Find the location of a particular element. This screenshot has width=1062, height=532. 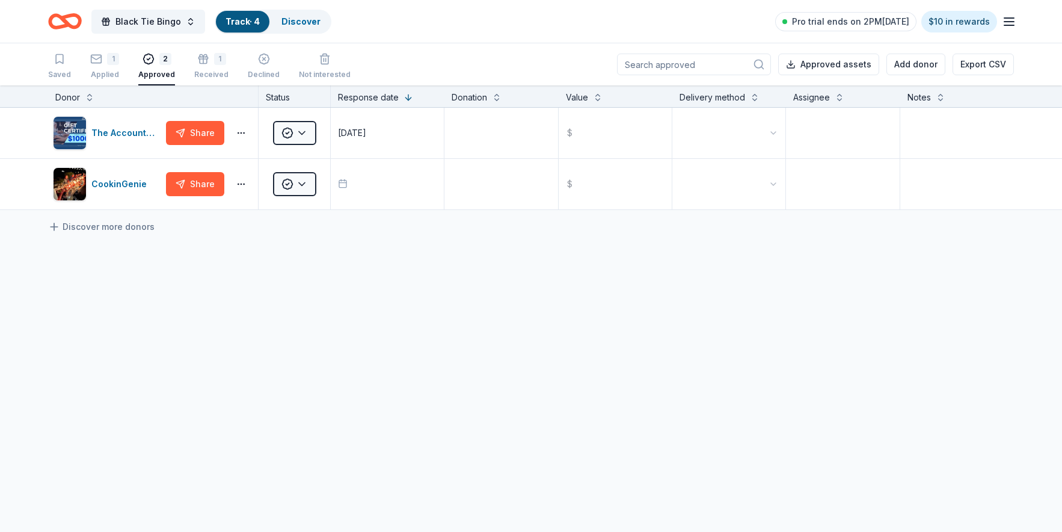

button: 2Approved is located at coordinates (156, 67).